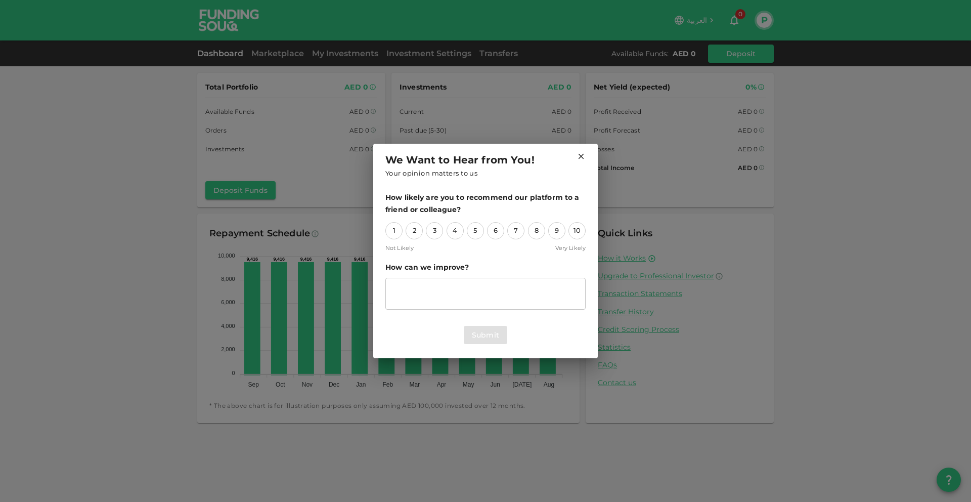 Image resolution: width=971 pixels, height=502 pixels. I want to click on textarea: suggestion, so click(485, 293).